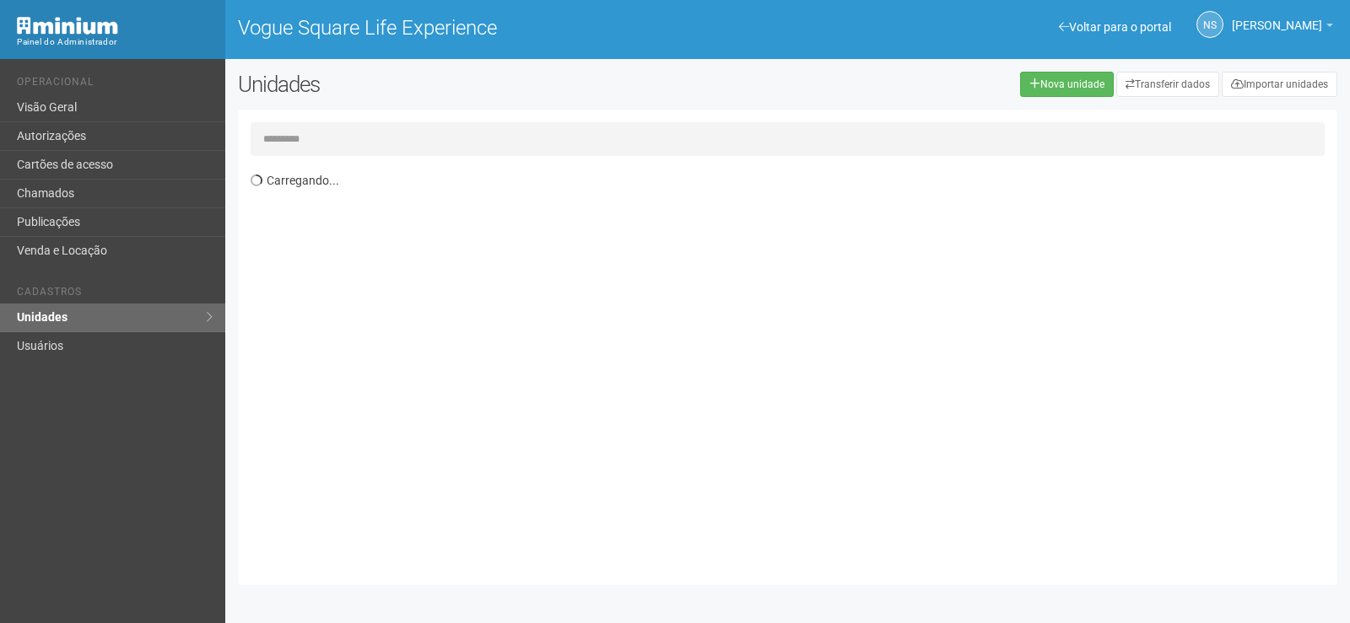  Describe the element at coordinates (1279, 84) in the screenshot. I see `a: Importar unidades` at that location.